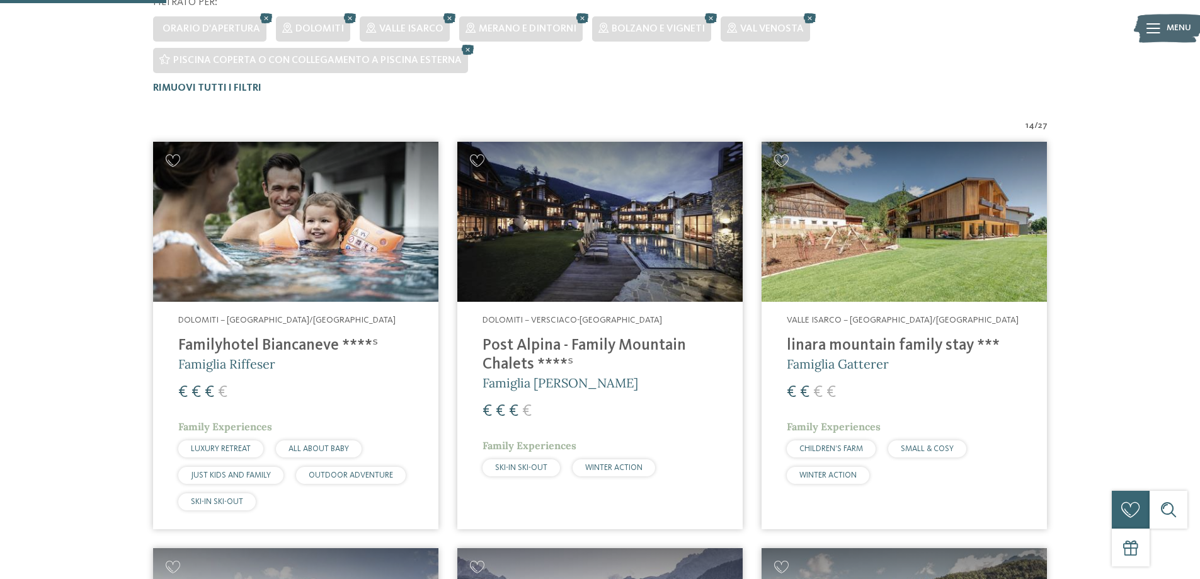 The width and height of the screenshot is (1200, 579). Describe the element at coordinates (351, 475) in the screenshot. I see `span: OUTDOOR ADVENTURE` at that location.